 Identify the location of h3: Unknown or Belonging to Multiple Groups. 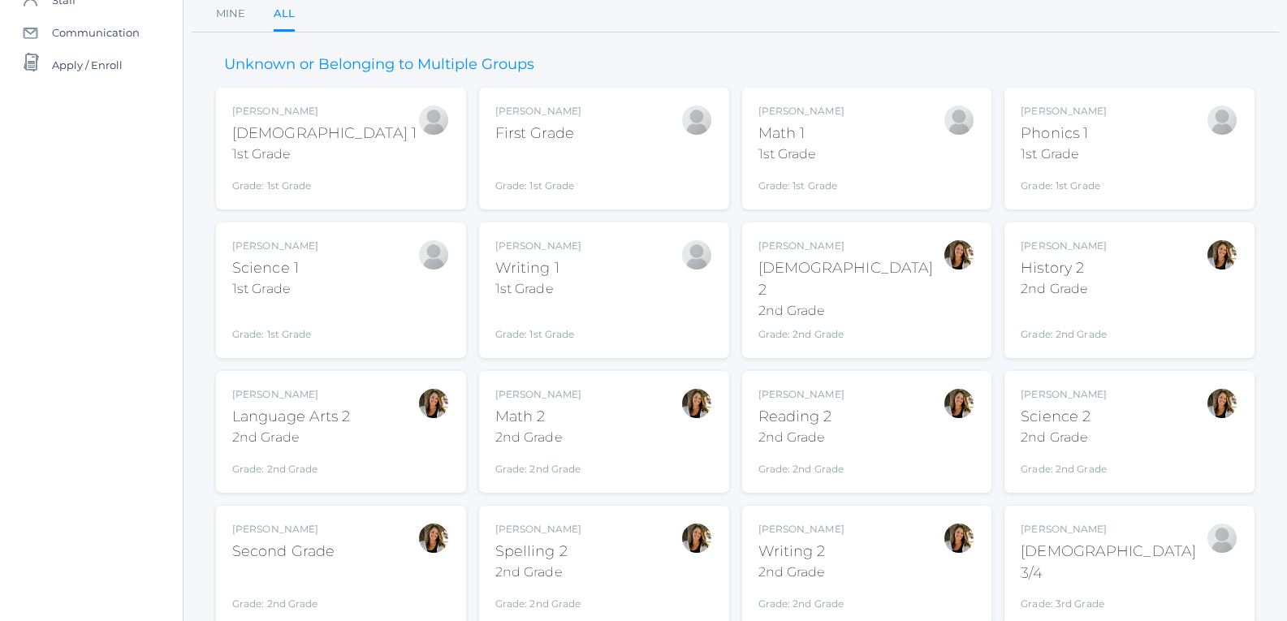
(379, 65).